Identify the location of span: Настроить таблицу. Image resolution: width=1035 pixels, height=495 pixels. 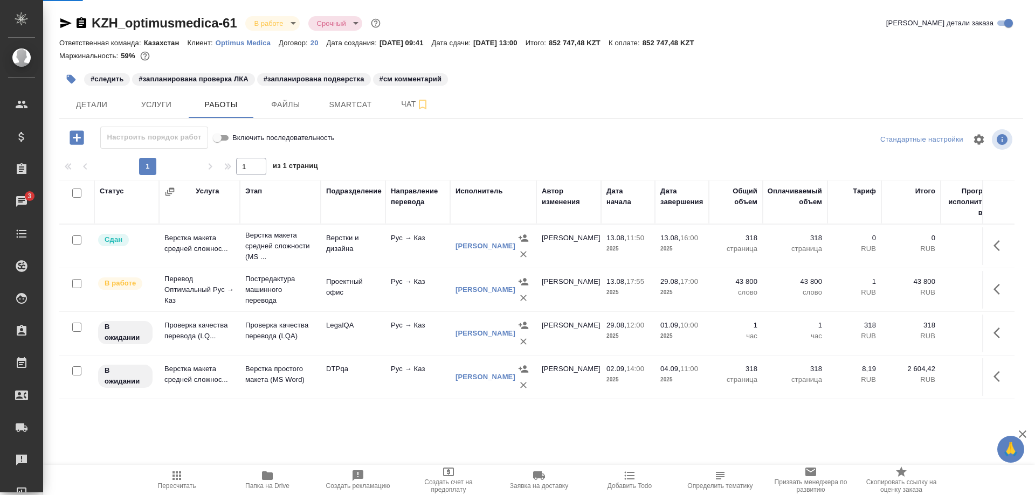
(979, 140).